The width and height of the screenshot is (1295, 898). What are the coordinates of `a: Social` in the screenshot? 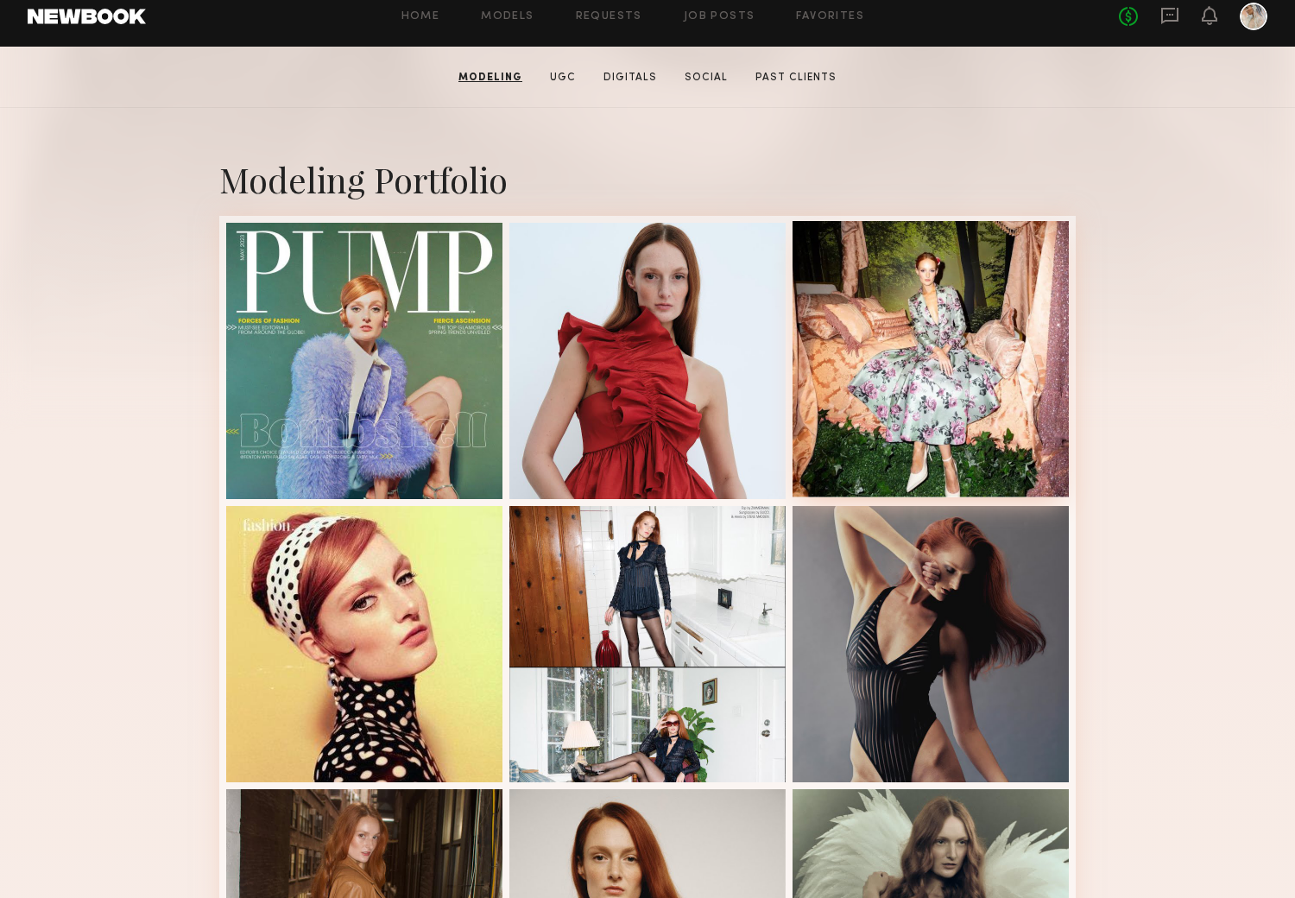 It's located at (706, 78).